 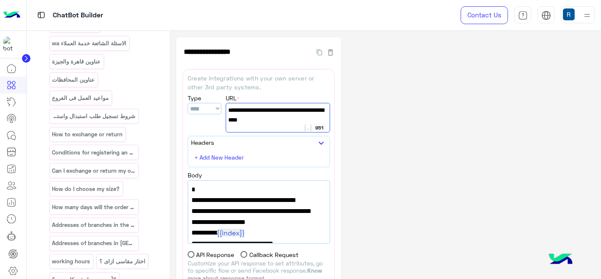 What do you see at coordinates (88, 134) in the screenshot?
I see `p: How to exchange or return` at bounding box center [88, 134].